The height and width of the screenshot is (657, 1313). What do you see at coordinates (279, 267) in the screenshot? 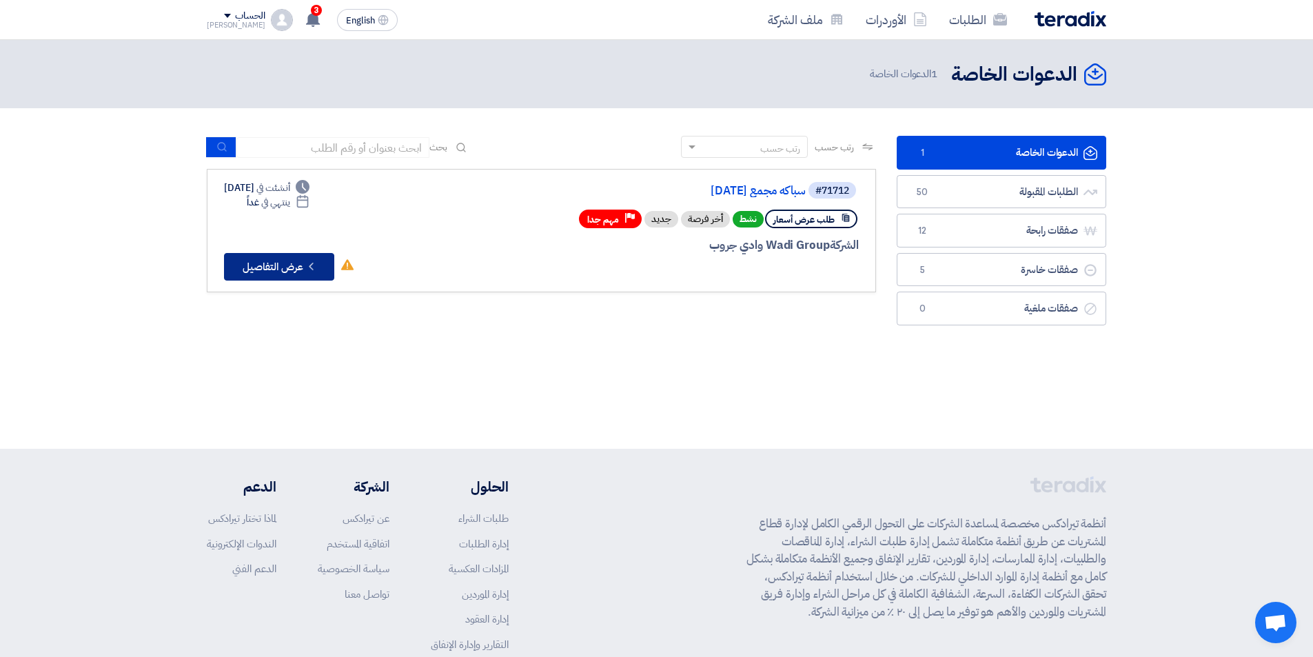
I see `button: عرض التفاصيل` at bounding box center [279, 267].